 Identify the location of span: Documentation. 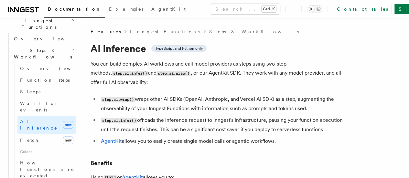
(74, 9).